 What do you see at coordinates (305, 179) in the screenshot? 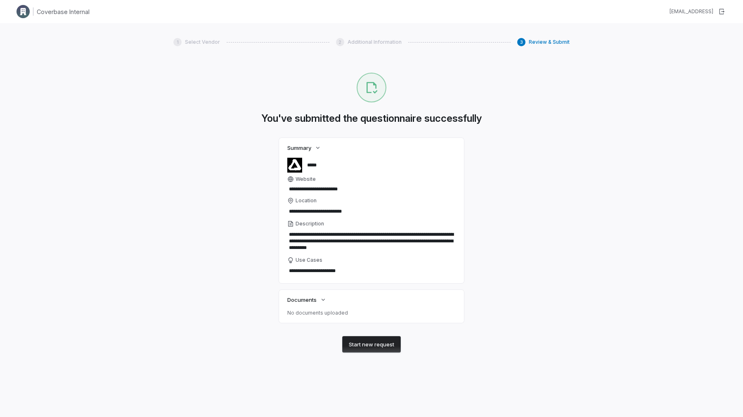
I see `span: Website` at bounding box center [305, 179].